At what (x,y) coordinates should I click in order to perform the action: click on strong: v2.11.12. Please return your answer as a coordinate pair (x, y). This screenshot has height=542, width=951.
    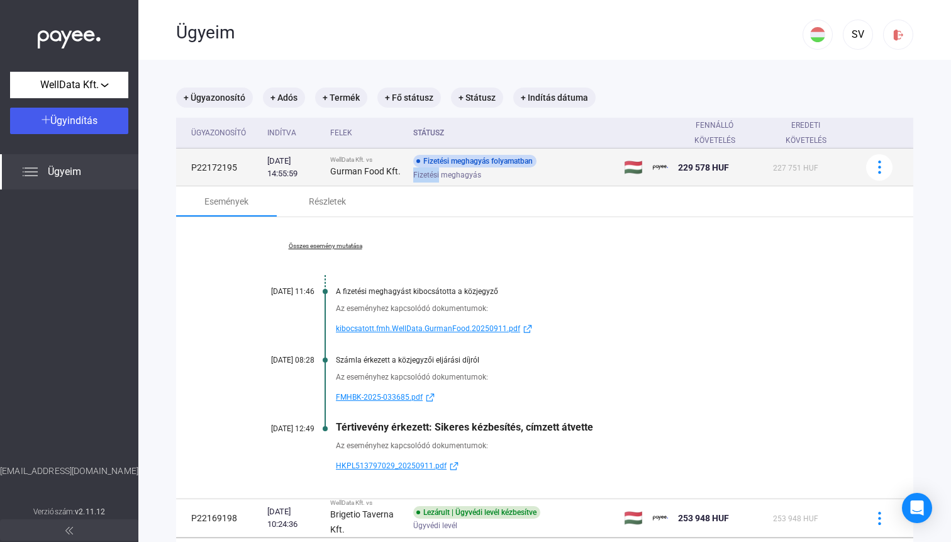
    Looking at the image, I should click on (90, 512).